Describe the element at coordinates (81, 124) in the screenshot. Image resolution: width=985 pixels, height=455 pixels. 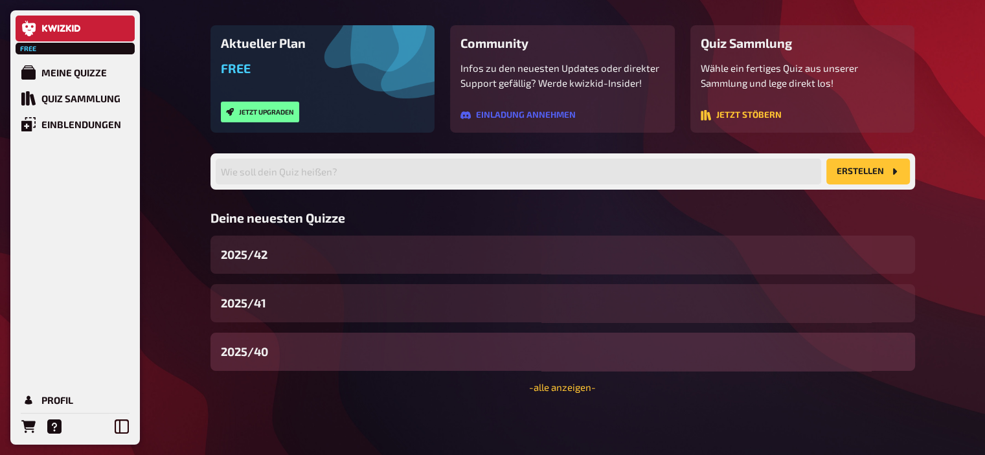
I see `div: Einblendungen` at that location.